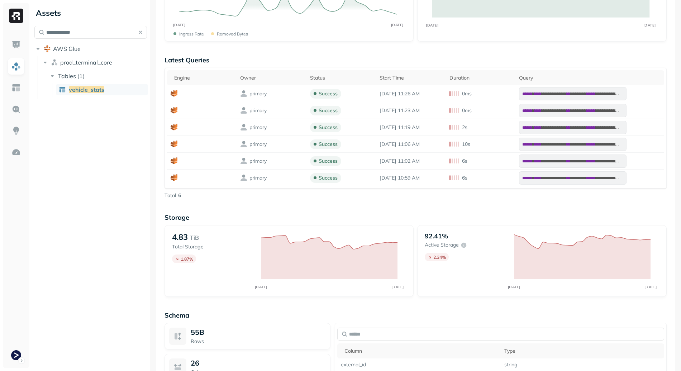  Describe the element at coordinates (411, 94) in the screenshot. I see `p: Sep 20, 2025 11:26 AM` at that location.